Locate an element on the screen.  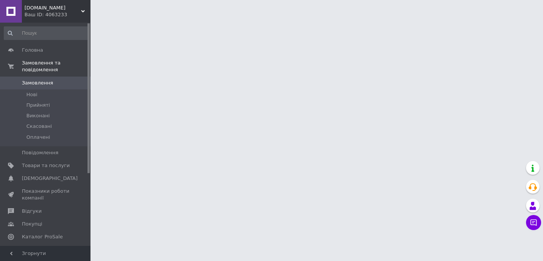
span: Головна is located at coordinates (32, 50).